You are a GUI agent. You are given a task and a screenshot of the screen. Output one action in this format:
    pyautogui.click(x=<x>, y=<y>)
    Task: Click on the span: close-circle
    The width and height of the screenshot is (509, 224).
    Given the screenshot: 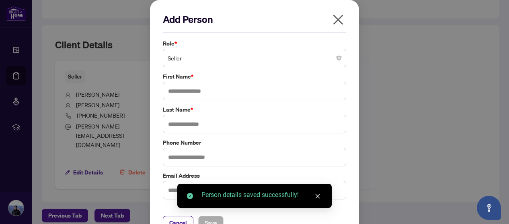 What is the action you would take?
    pyautogui.click(x=339, y=58)
    